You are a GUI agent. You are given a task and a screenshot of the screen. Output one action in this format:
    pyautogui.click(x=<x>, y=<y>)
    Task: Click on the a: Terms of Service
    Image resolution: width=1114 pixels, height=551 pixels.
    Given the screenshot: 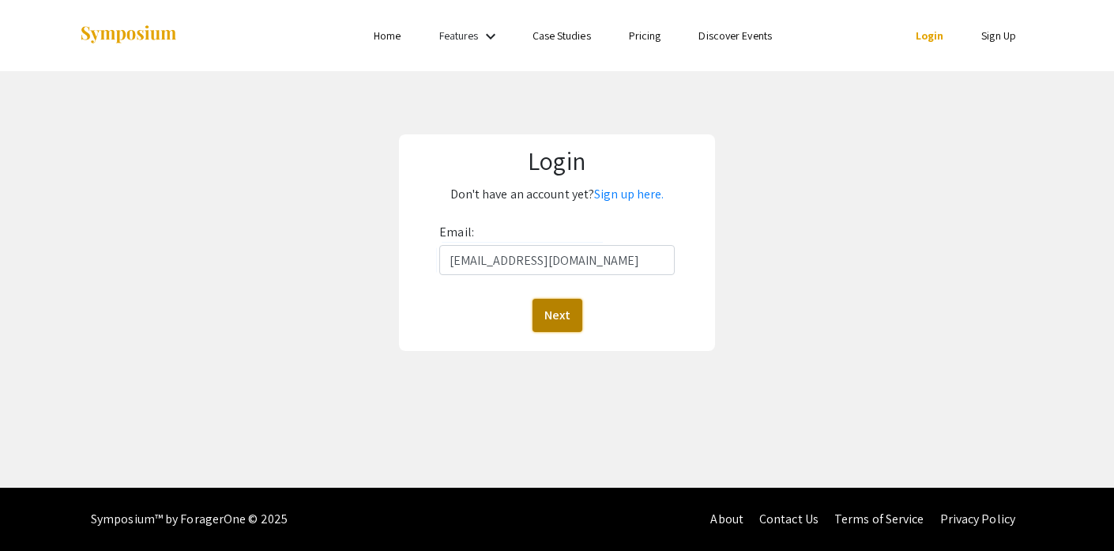 What is the action you would take?
    pyautogui.click(x=880, y=518)
    